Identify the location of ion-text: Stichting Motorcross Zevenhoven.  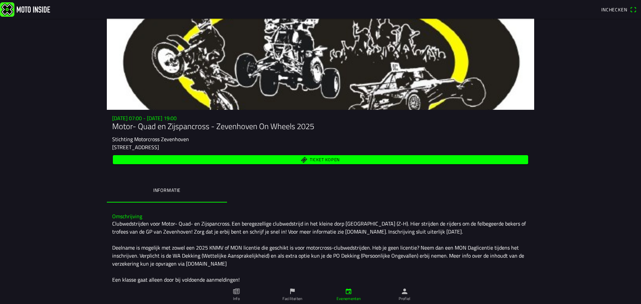
(151, 139).